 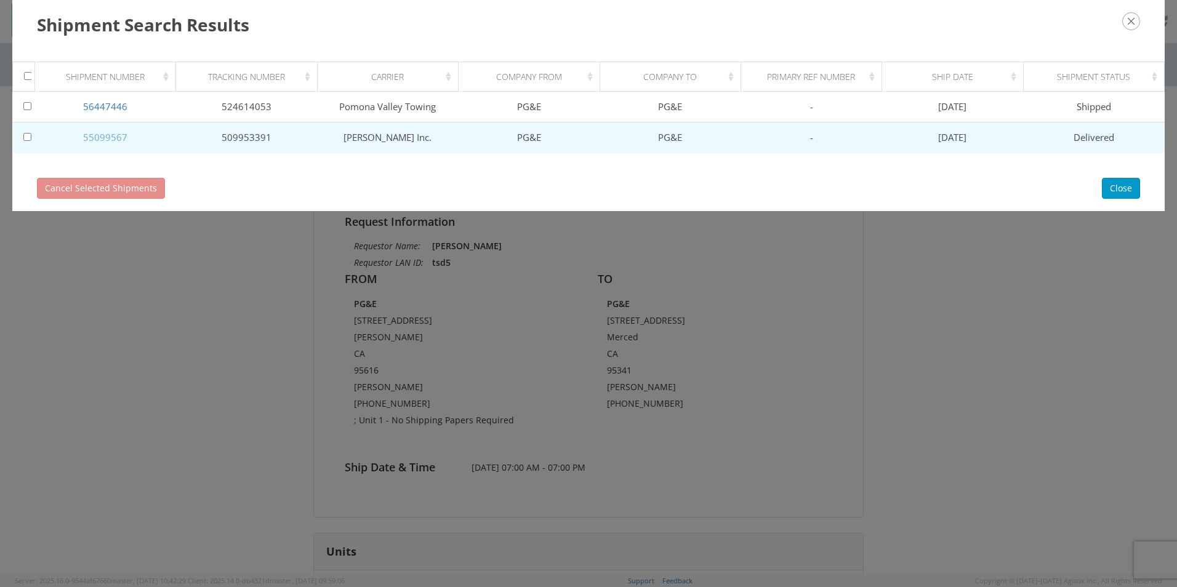 I want to click on div: Carrier, so click(x=391, y=77).